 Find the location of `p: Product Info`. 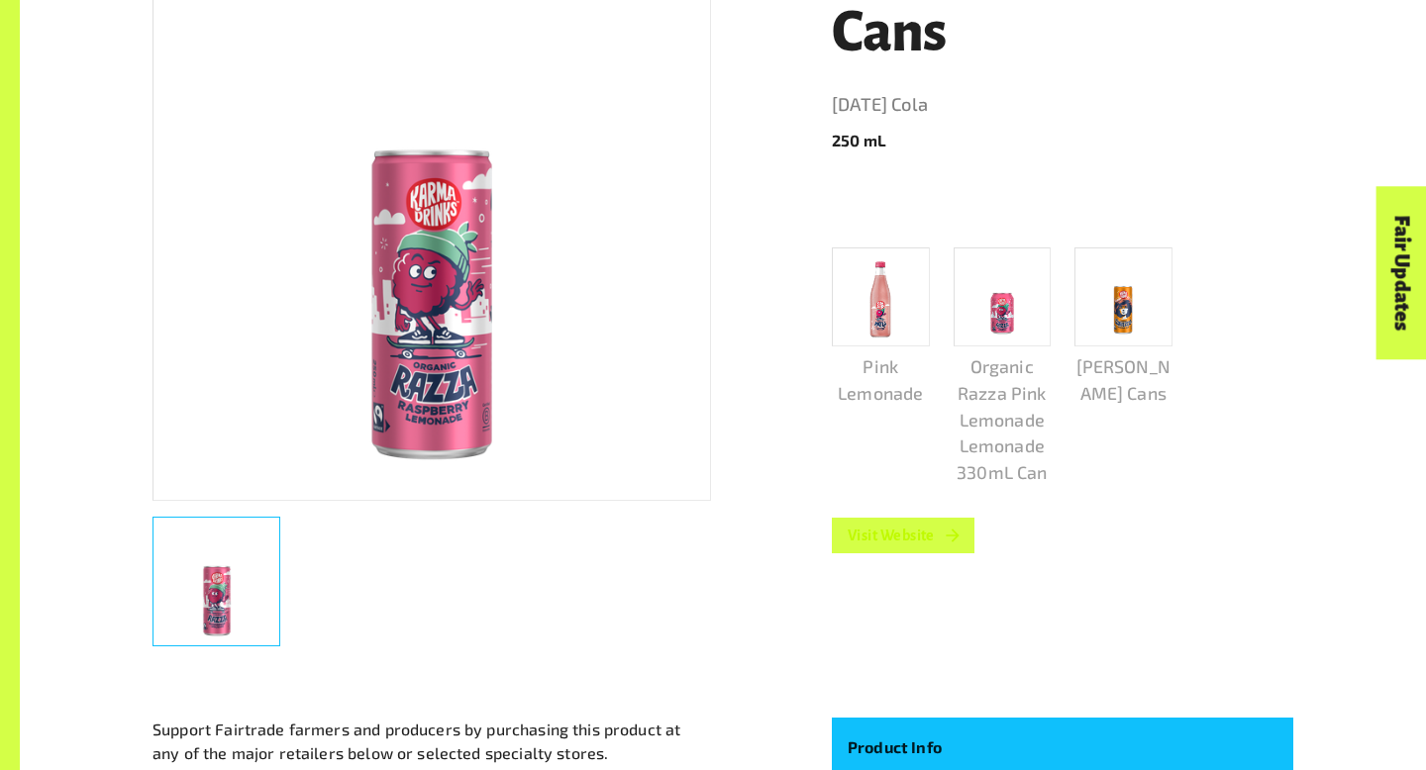

p: Product Info is located at coordinates (907, 747).